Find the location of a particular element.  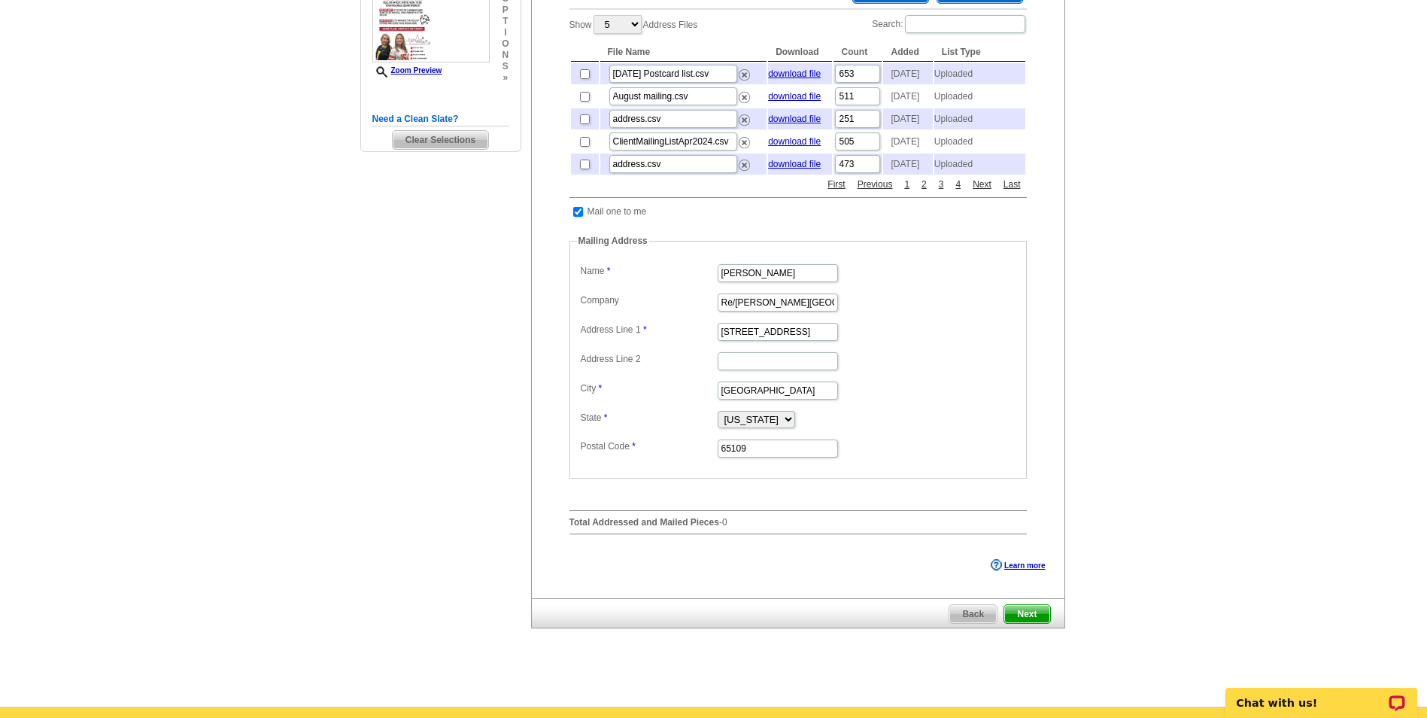

a: 2 is located at coordinates (924, 184).